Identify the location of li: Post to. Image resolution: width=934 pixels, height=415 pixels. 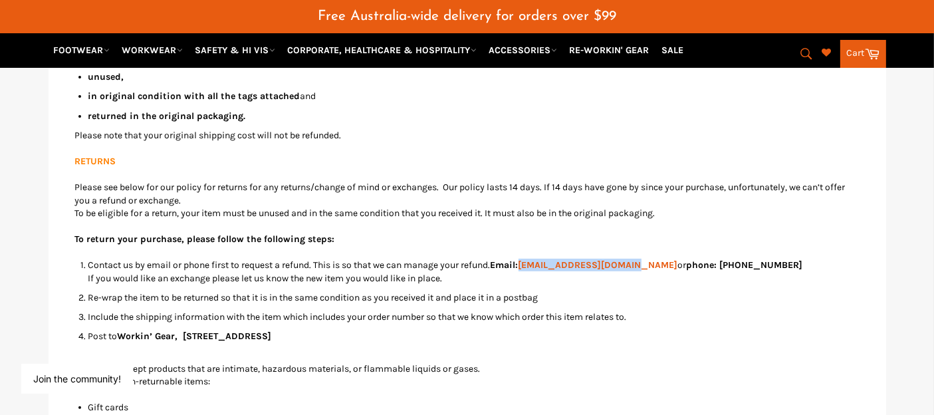
(474, 342).